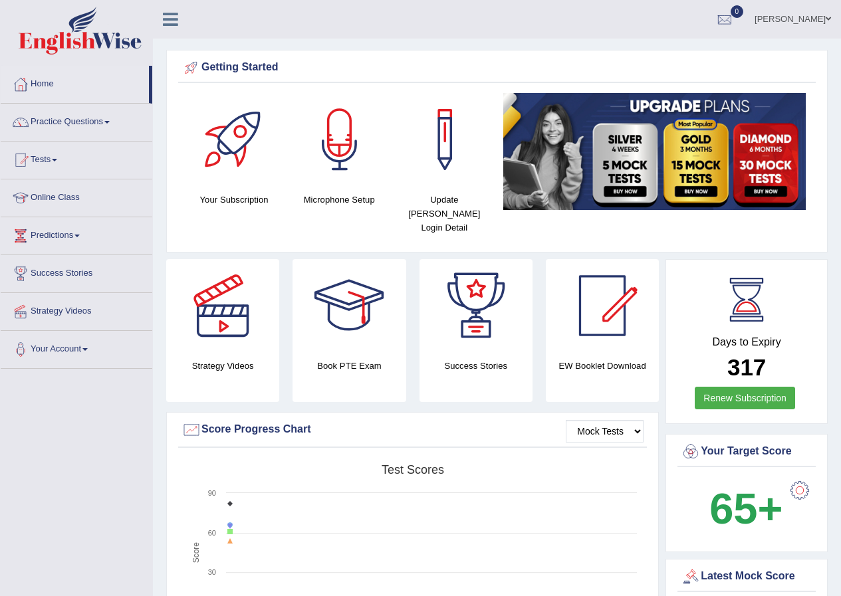 The height and width of the screenshot is (596, 841). Describe the element at coordinates (196, 553) in the screenshot. I see `tspan: Score` at that location.